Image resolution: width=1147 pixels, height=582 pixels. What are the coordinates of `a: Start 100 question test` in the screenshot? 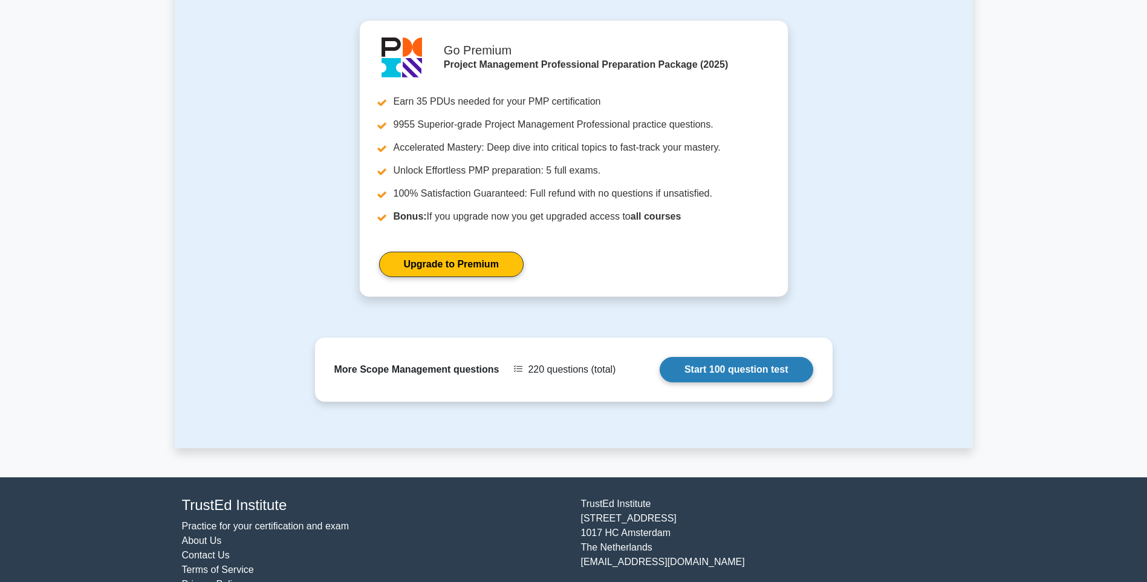 It's located at (736, 369).